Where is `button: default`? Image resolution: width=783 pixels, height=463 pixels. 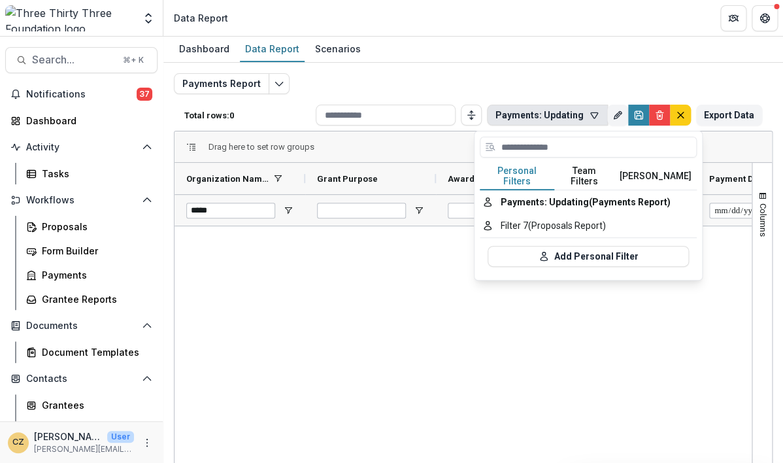 button: default is located at coordinates (680, 115).